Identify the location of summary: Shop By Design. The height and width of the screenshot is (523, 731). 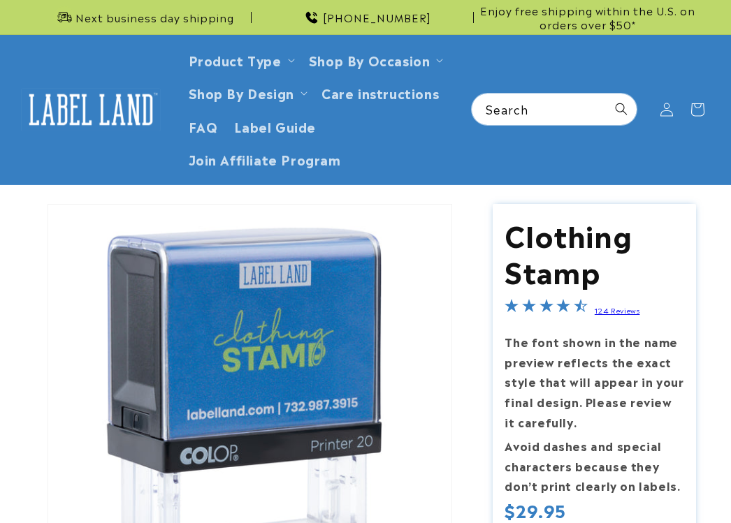
(247, 92).